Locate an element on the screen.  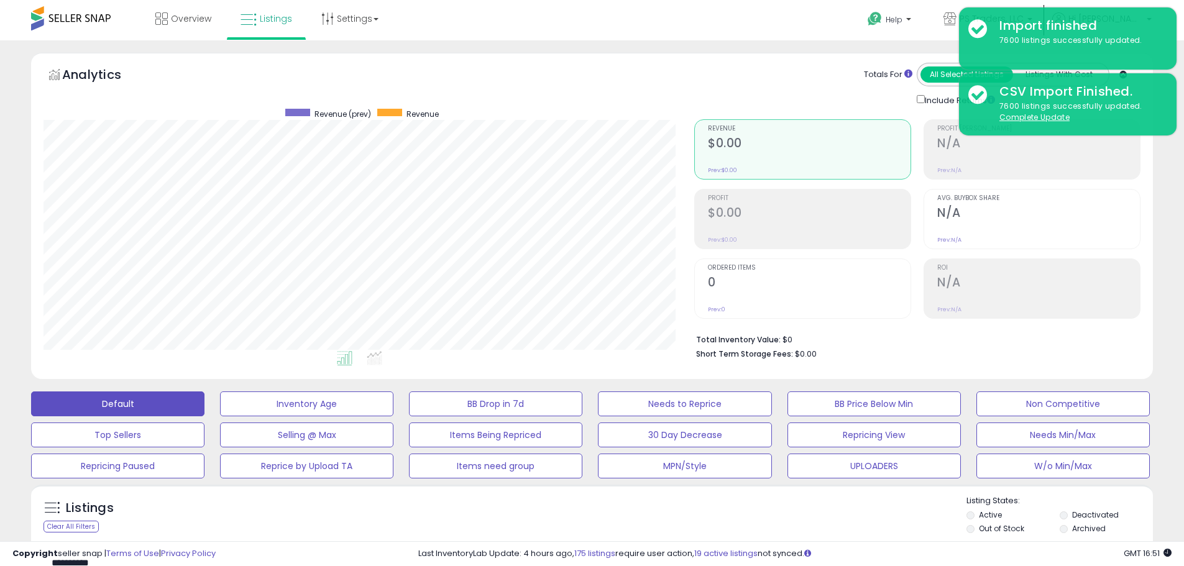
span: $0.00 is located at coordinates (806, 354).